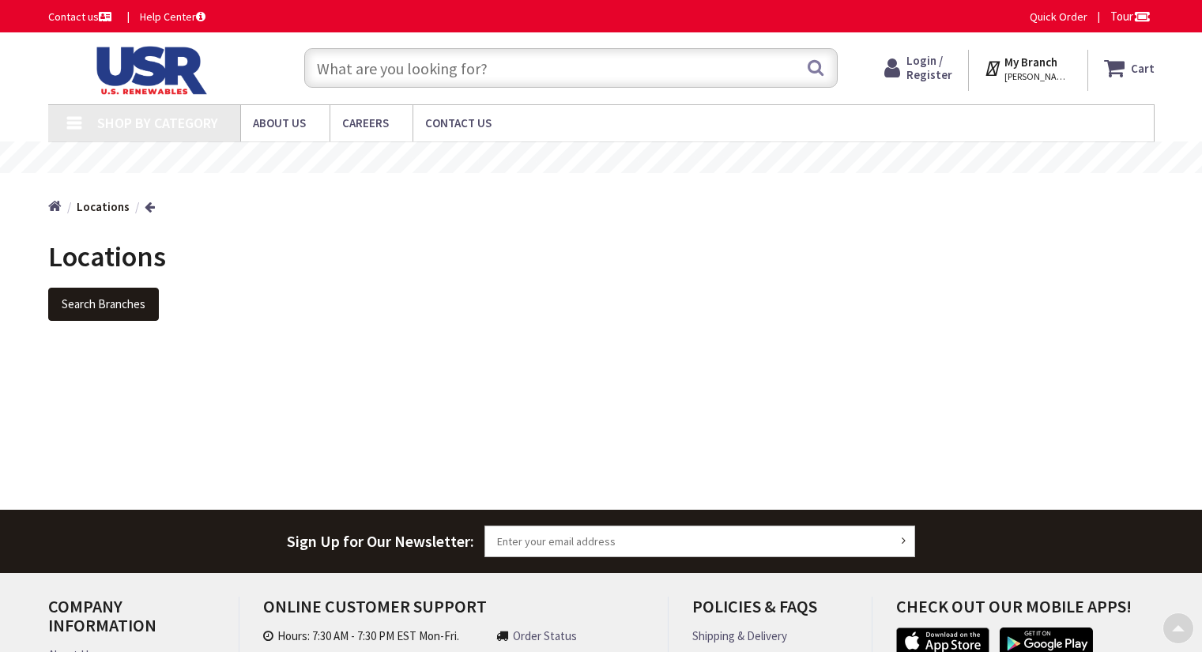 This screenshot has height=652, width=1202. I want to click on li: Hours: 7:30 AM - 7:30 PM EST Mon-Fri., so click(372, 636).